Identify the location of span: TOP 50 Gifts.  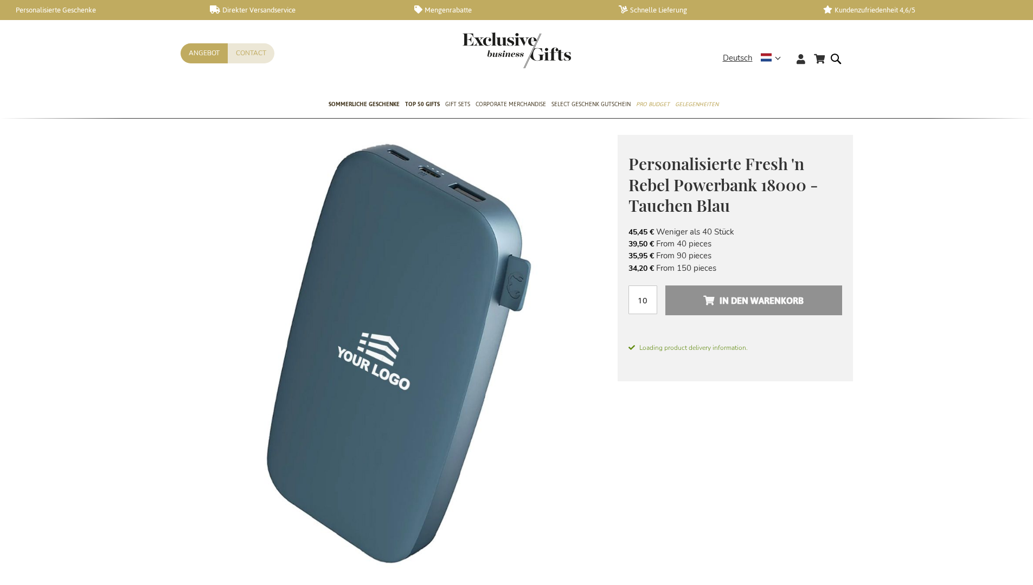
(422, 104).